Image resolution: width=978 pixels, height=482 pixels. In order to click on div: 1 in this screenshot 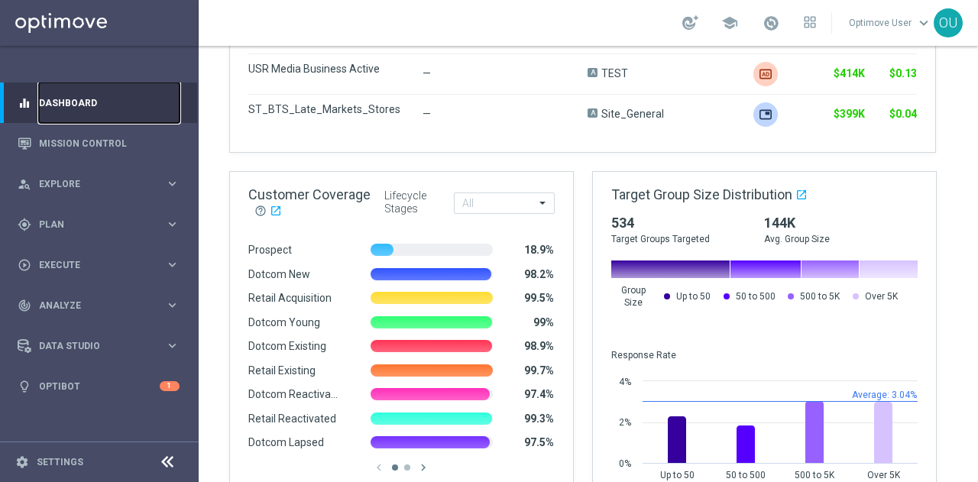, I will do `click(170, 386)`.